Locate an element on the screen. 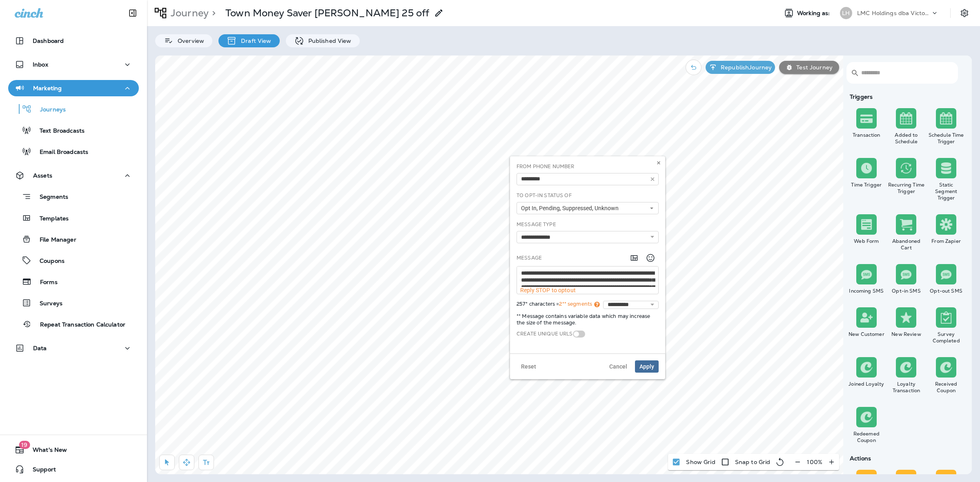  button: Dashboard is located at coordinates (73, 41).